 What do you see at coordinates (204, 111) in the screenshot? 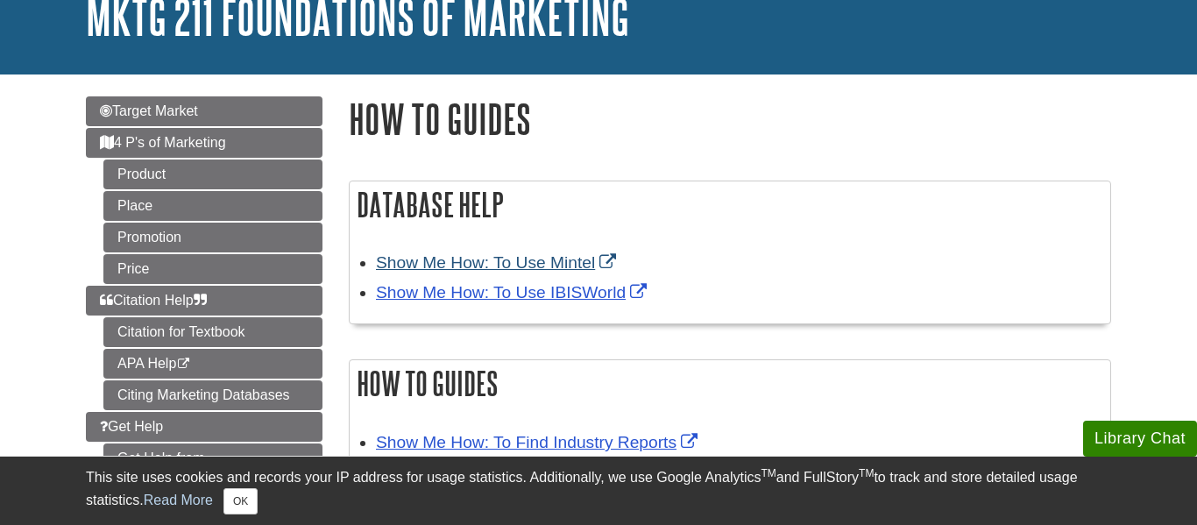
I see `a: Target Market` at bounding box center [204, 111].